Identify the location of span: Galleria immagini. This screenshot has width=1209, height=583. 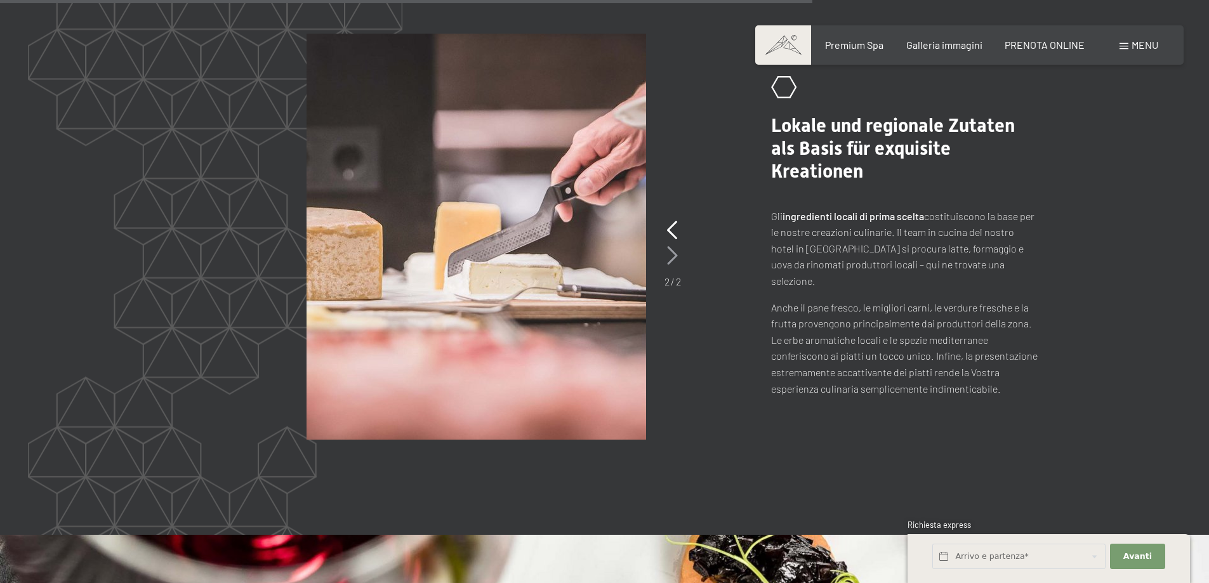
(944, 44).